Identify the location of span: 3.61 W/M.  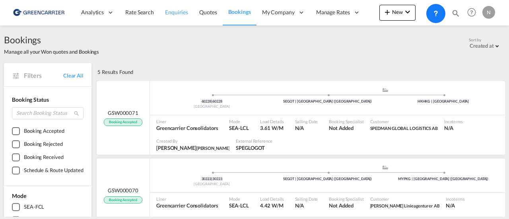
(271, 128).